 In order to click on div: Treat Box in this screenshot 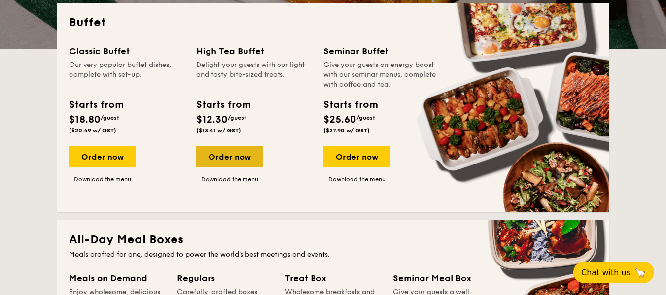, I will do `click(333, 278)`.